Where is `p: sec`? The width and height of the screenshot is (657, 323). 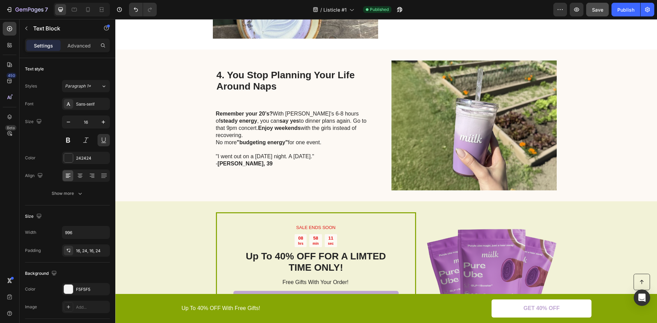 p: sec is located at coordinates (215, 224).